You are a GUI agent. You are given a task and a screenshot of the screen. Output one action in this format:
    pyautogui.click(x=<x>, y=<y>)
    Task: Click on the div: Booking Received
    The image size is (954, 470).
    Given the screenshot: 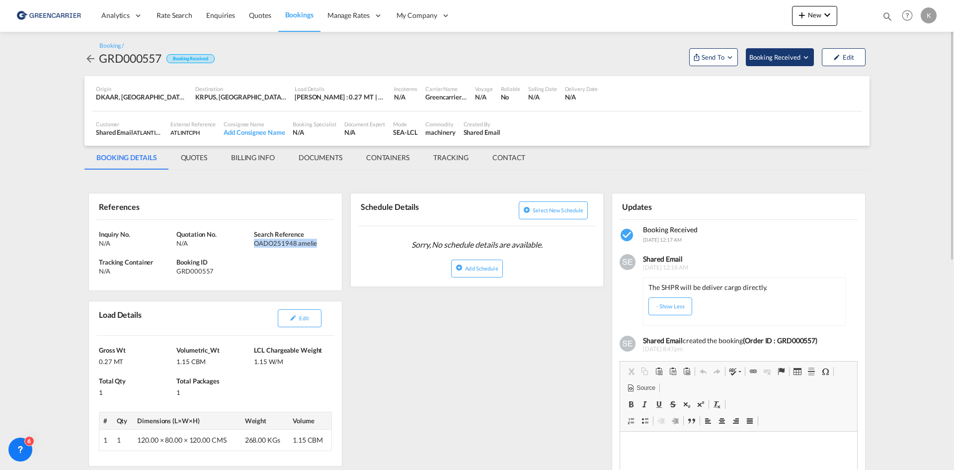 What is the action you would take?
    pyautogui.click(x=190, y=59)
    